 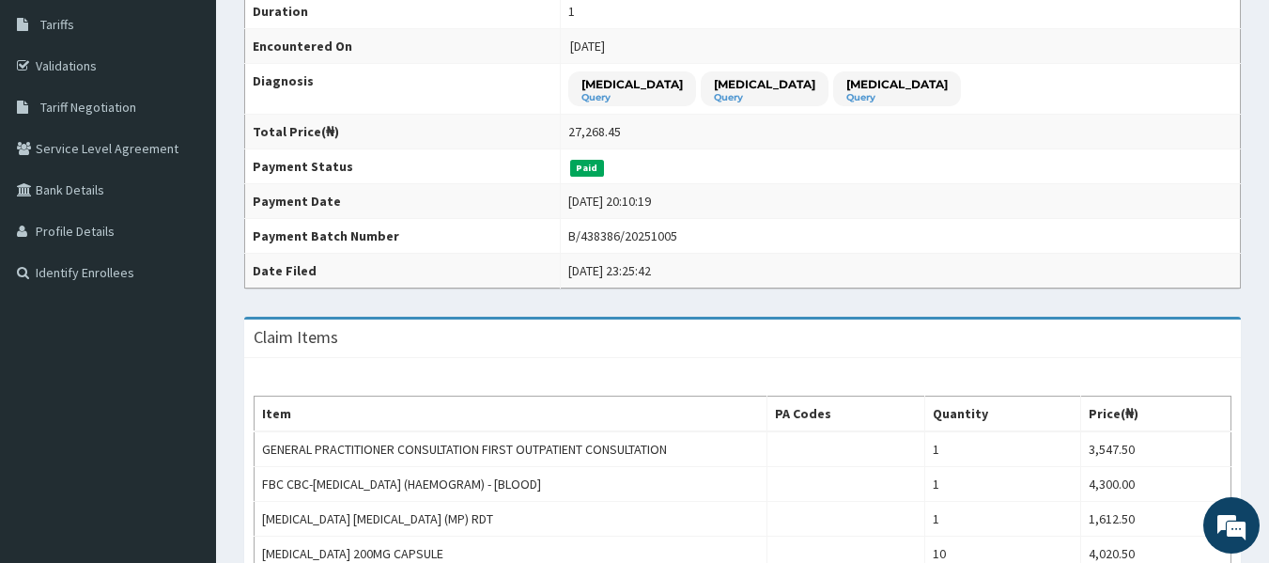 I want to click on div: B/438386/20251005, so click(x=623, y=236).